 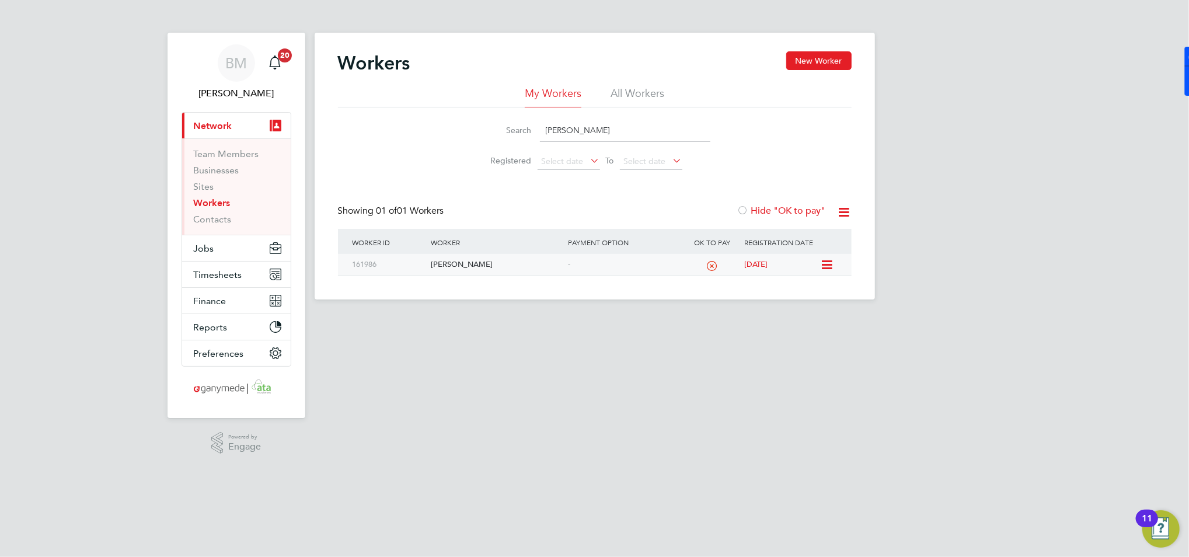 I want to click on img: ganymedesolutions-logo-retina.png, so click(x=236, y=388).